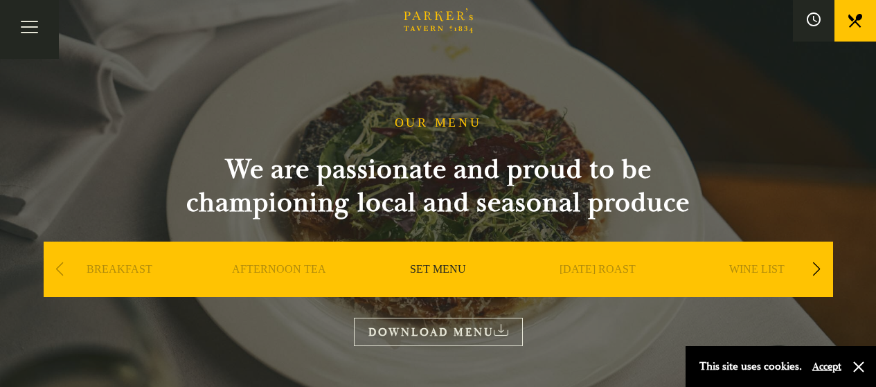  Describe the element at coordinates (597, 290) in the screenshot. I see `div: 4 / 9` at that location.